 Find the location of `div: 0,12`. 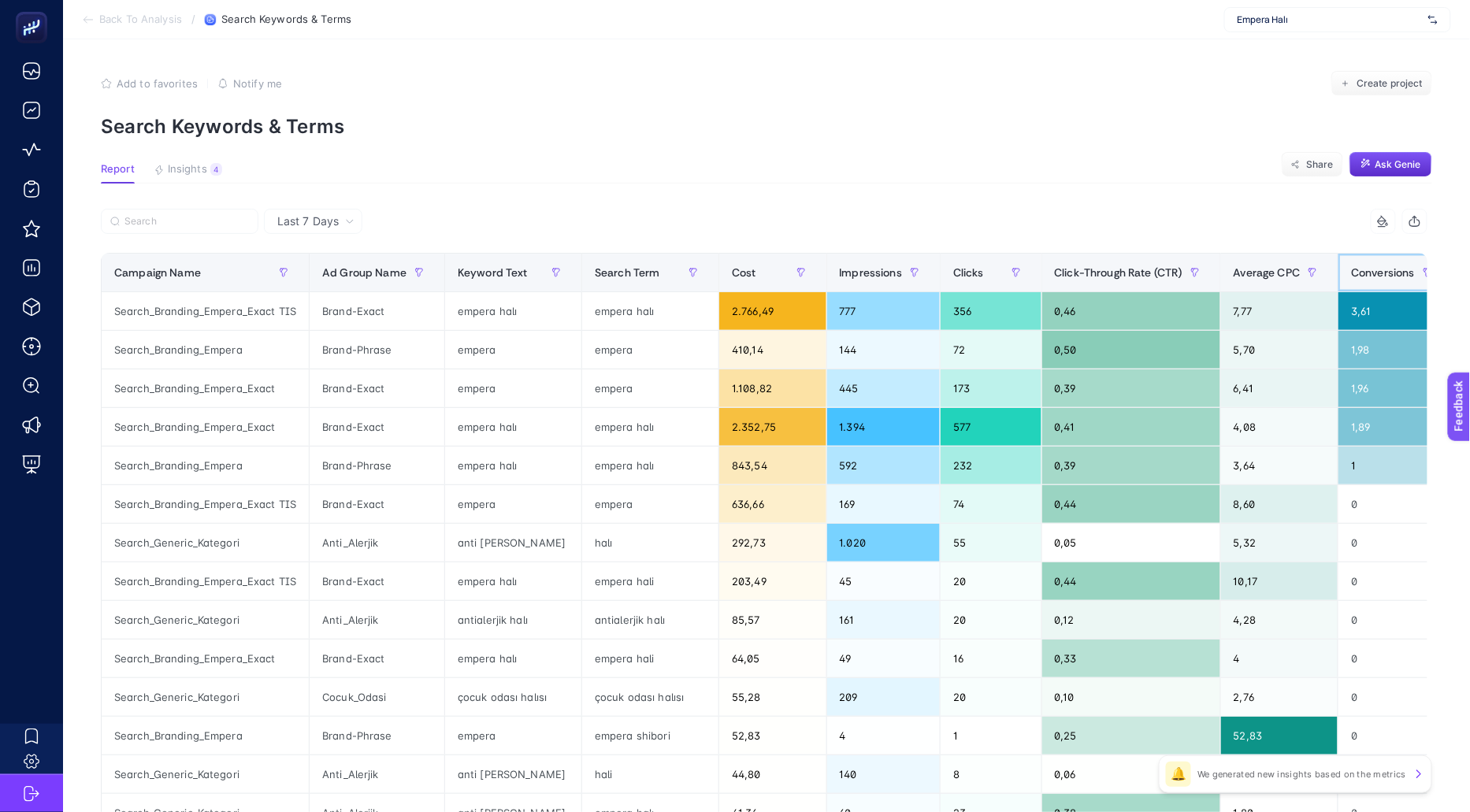

div: 0,12 is located at coordinates (1132, 620).